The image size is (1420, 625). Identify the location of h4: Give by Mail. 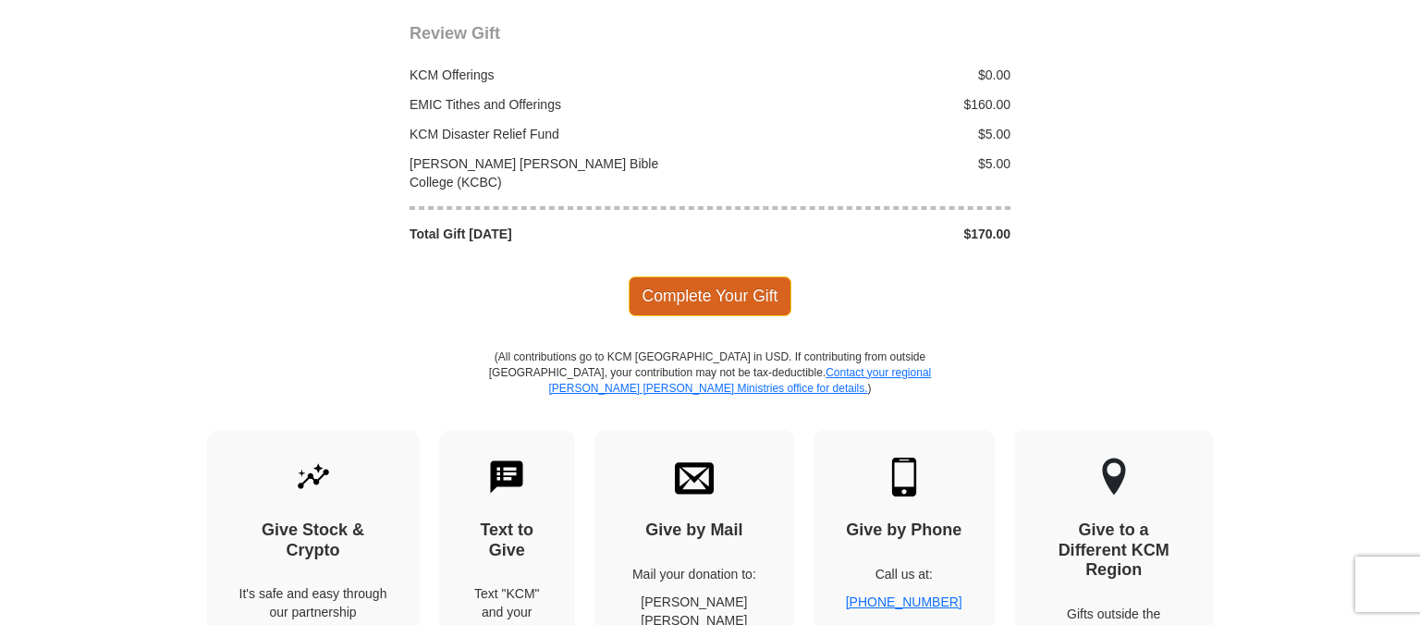
(694, 531).